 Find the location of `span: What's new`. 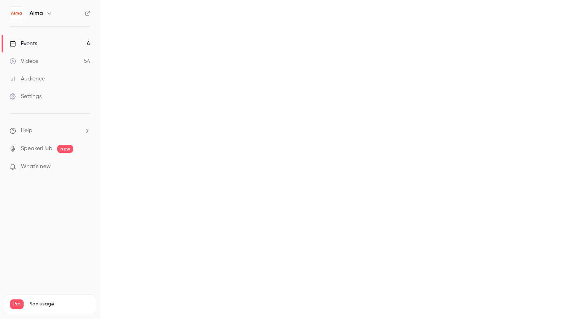

span: What's new is located at coordinates (36, 167).